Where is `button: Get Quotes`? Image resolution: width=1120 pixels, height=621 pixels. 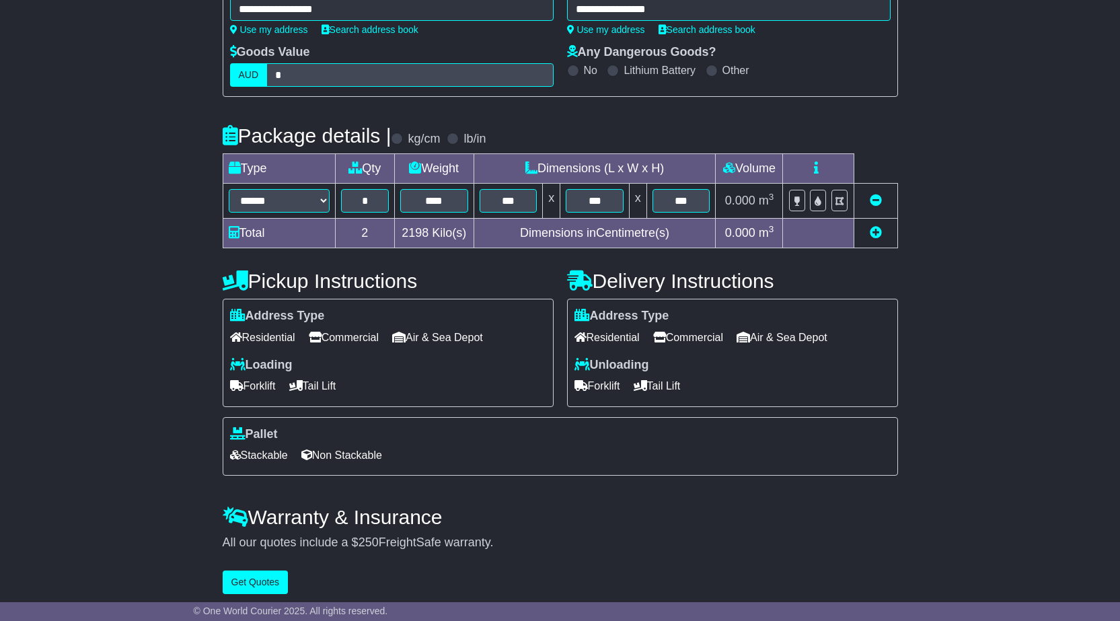 button: Get Quotes is located at coordinates (256, 582).